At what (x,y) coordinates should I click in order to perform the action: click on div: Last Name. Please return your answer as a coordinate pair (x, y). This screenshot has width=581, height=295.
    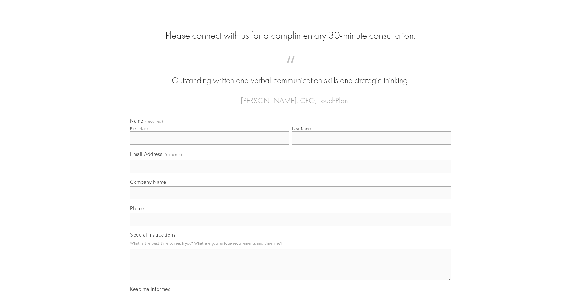
    Looking at the image, I should click on (302, 129).